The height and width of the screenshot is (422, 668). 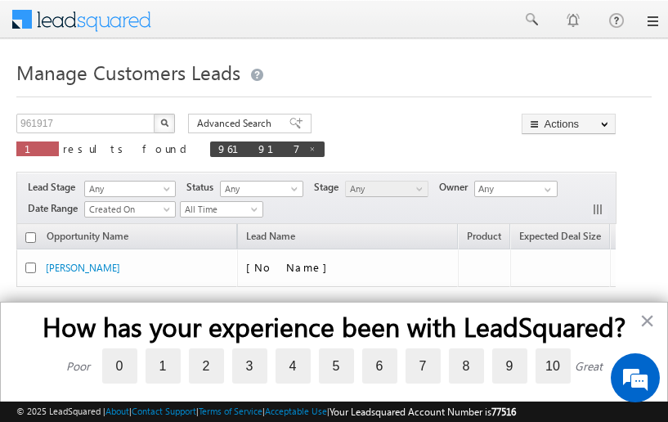 I want to click on a: Show All Items, so click(x=545, y=190).